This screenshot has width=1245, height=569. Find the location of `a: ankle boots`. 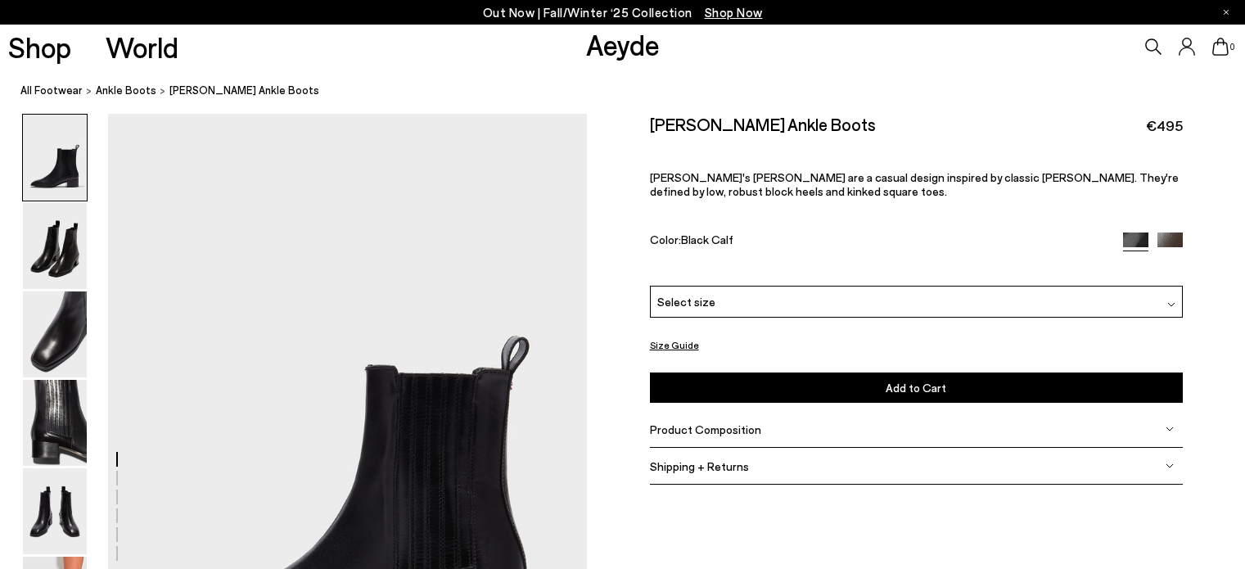

a: ankle boots is located at coordinates (126, 90).